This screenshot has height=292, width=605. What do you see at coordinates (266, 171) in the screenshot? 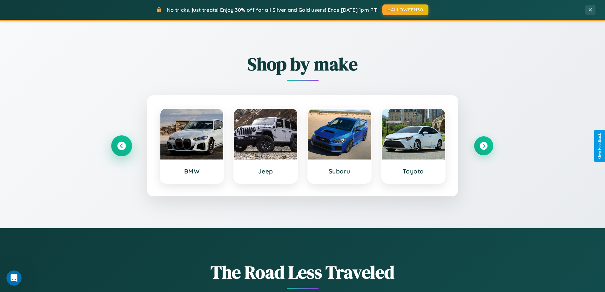
I see `h3: Jeep` at bounding box center [266, 171].